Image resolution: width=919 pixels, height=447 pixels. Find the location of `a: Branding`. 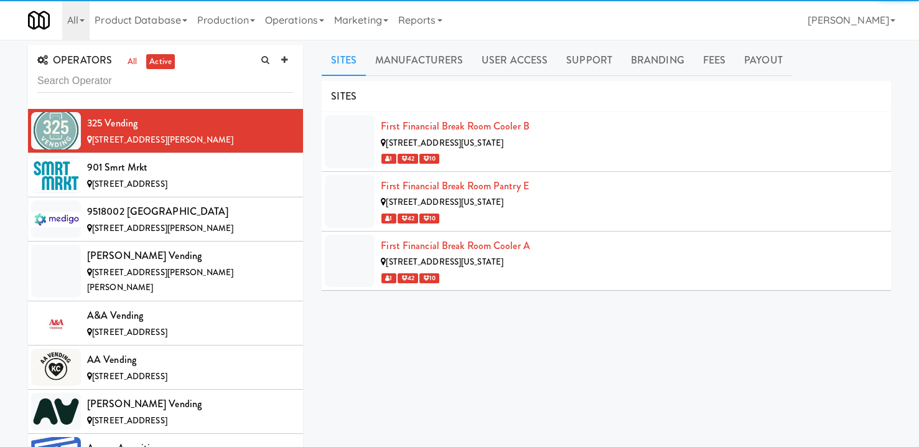

a: Branding is located at coordinates (657, 60).